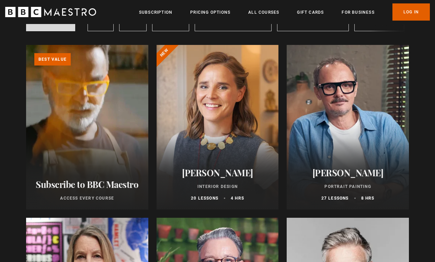  What do you see at coordinates (284, 12) in the screenshot?
I see `nav: Primary` at bounding box center [284, 12].